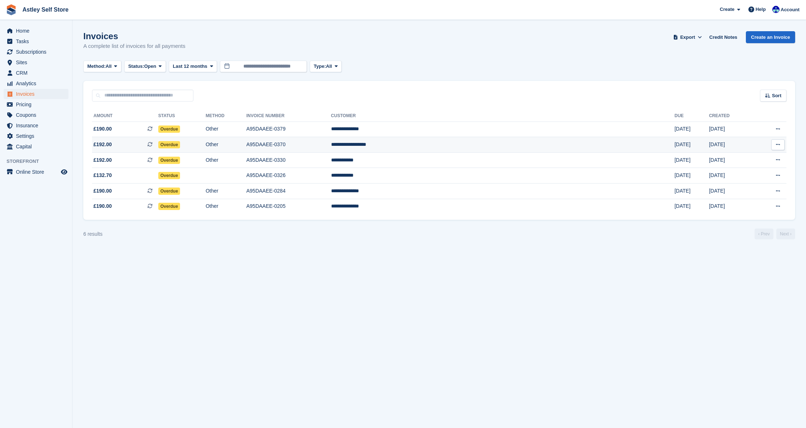 Image resolution: width=806 pixels, height=428 pixels. What do you see at coordinates (93, 234) in the screenshot?
I see `div: 6 results` at bounding box center [93, 234].